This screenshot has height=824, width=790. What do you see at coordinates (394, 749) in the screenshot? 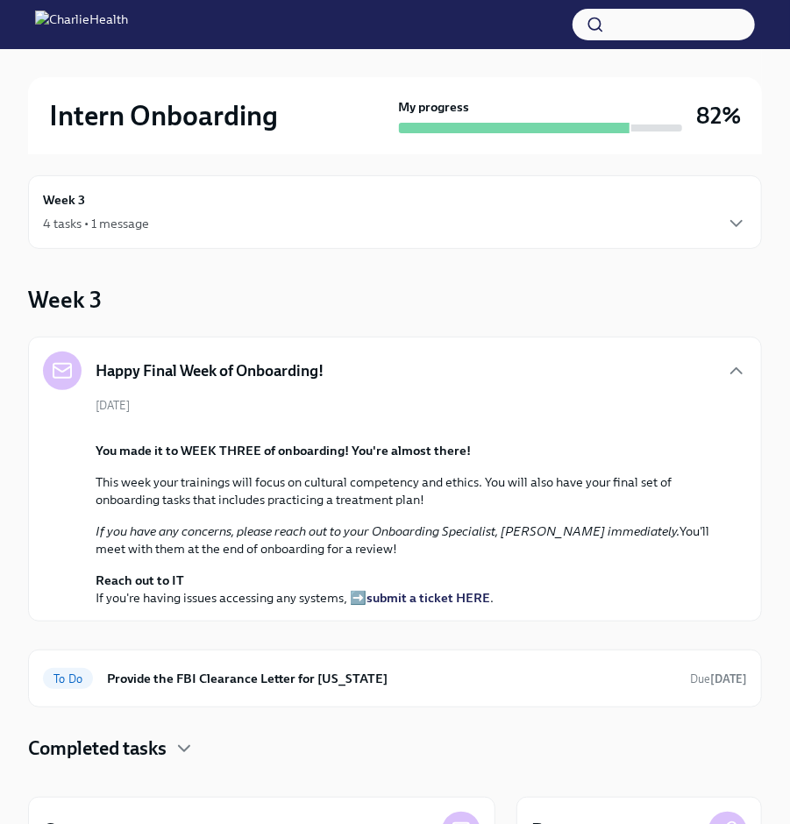
I see `div: Completed tasks` at bounding box center [394, 749].